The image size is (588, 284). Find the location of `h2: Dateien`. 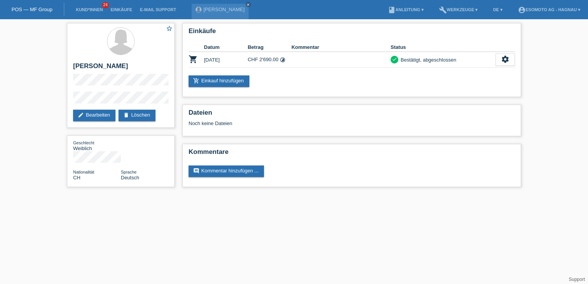

h2: Dateien is located at coordinates (352, 115).